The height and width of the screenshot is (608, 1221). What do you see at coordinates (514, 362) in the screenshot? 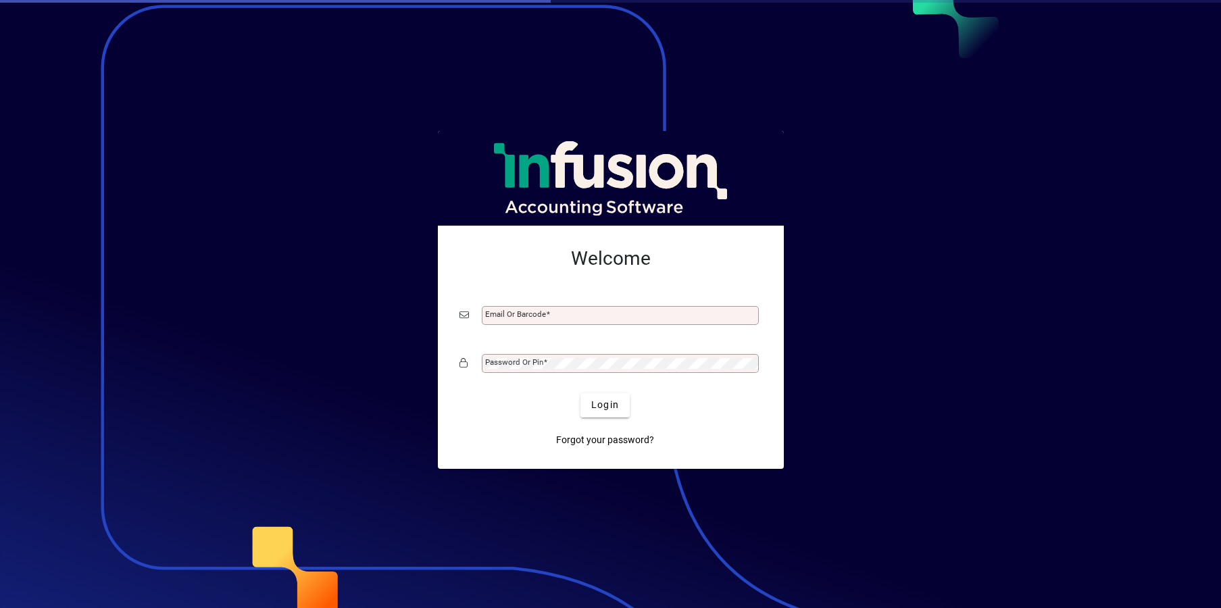
I see `mat-label: Password or Pin` at bounding box center [514, 362].